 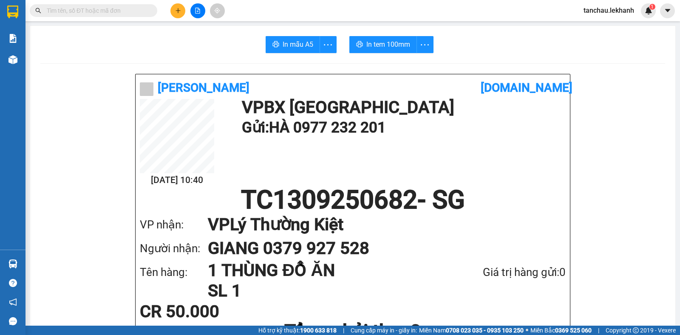 I want to click on div: VP nhận:, so click(x=174, y=225).